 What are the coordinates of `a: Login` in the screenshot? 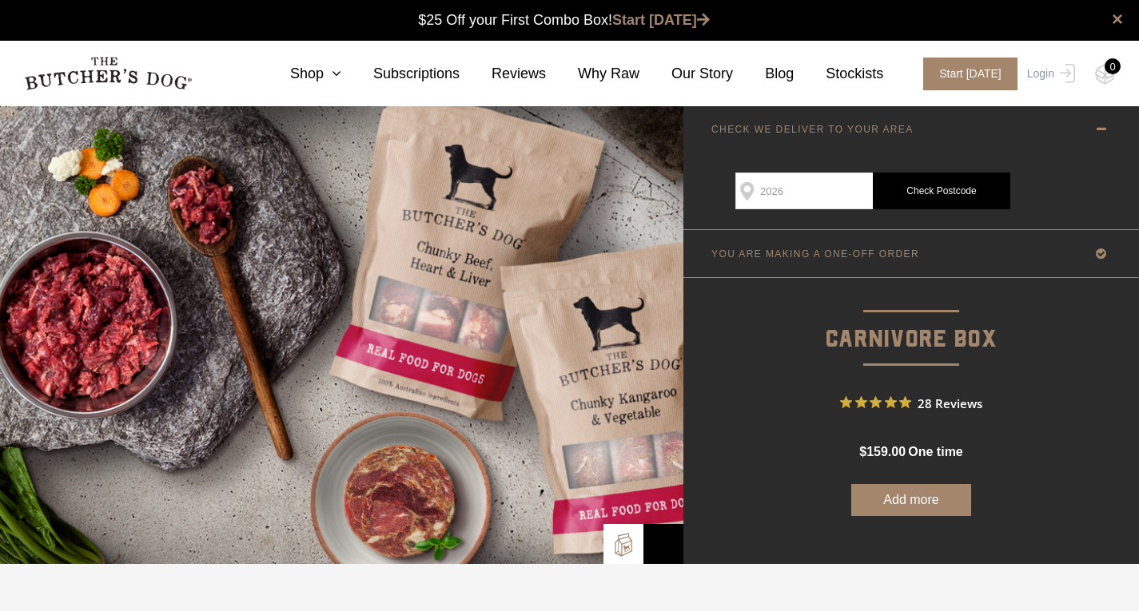 It's located at (1048, 74).